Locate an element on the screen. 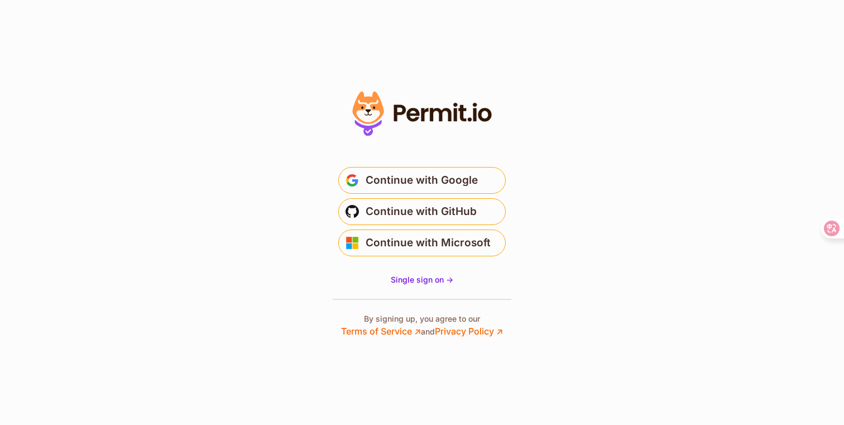 The width and height of the screenshot is (844, 425). button: Continue with Google is located at coordinates (422, 180).